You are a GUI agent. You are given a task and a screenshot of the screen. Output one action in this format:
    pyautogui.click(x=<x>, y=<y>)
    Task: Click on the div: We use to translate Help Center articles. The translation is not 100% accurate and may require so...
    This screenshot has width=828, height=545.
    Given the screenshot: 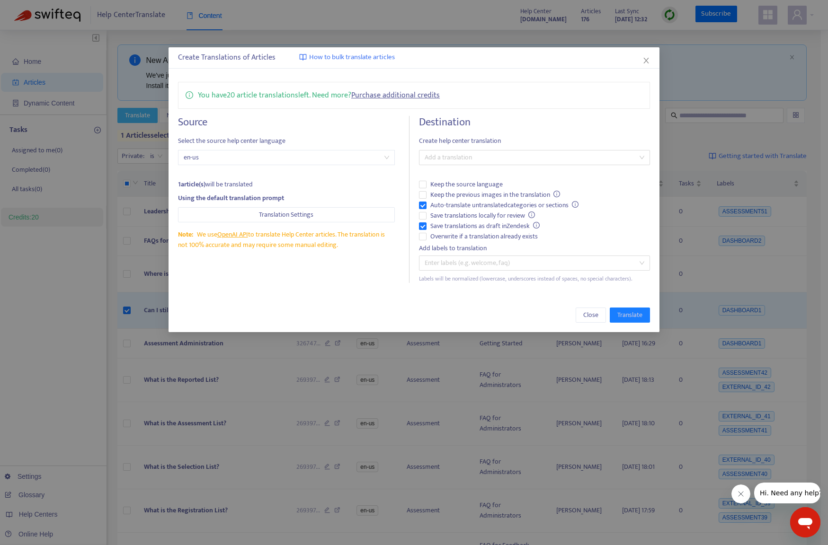 What is the action you would take?
    pyautogui.click(x=286, y=240)
    